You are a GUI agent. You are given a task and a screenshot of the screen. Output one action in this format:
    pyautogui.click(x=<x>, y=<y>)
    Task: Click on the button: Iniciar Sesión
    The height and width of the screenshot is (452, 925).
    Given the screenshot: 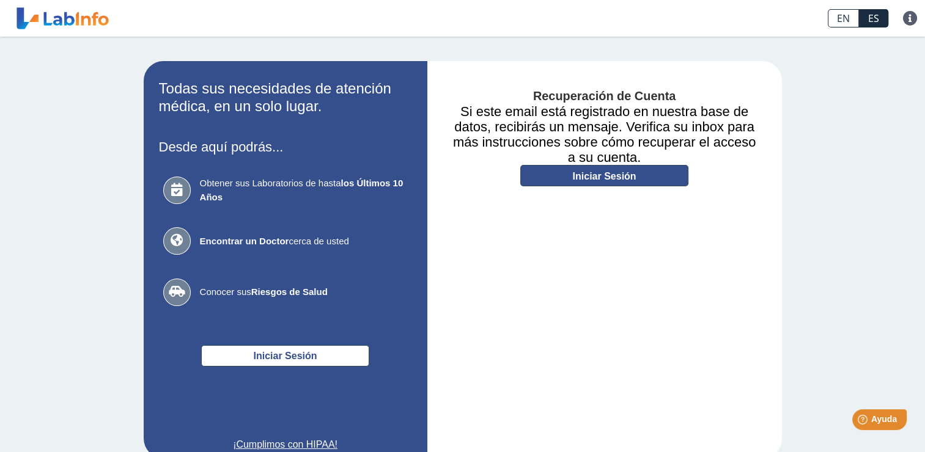 What is the action you would take?
    pyautogui.click(x=285, y=356)
    